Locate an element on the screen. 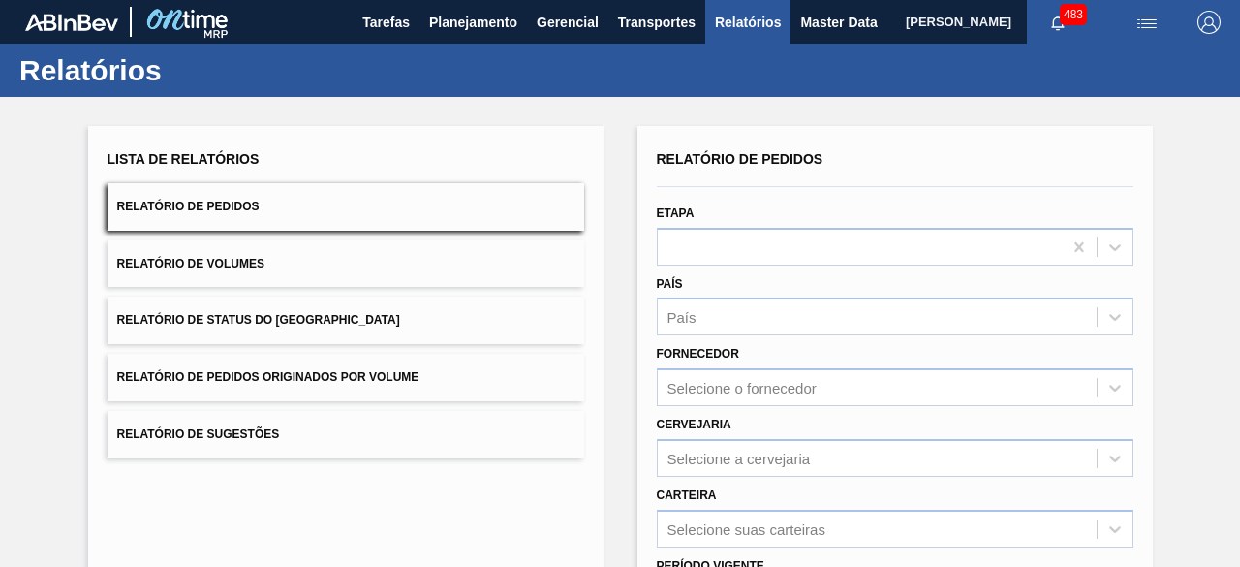  div: País is located at coordinates (682, 317).